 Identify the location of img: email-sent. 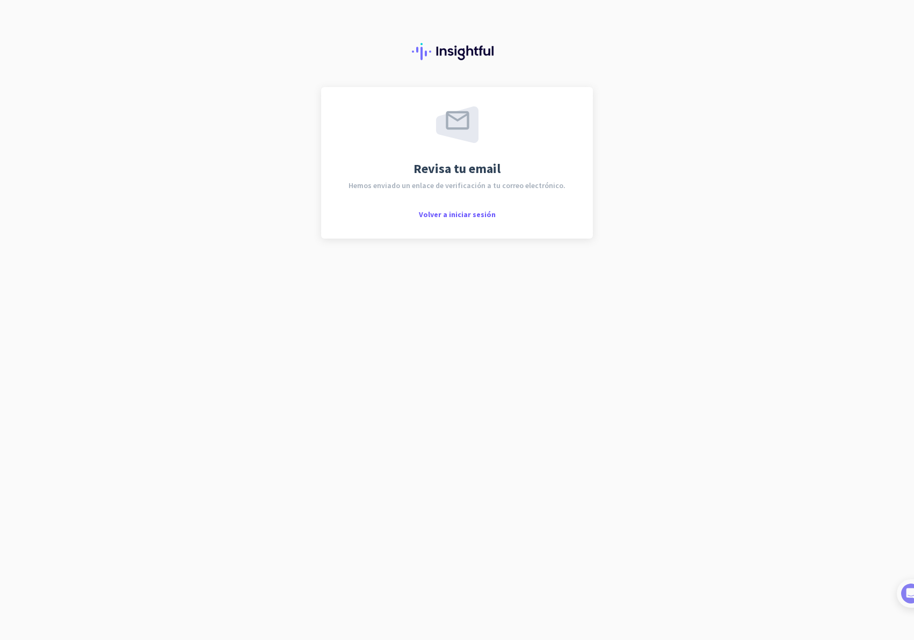
(457, 125).